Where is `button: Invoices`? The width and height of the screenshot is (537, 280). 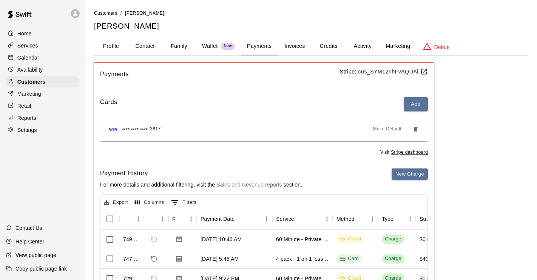
button: Invoices is located at coordinates (294, 46).